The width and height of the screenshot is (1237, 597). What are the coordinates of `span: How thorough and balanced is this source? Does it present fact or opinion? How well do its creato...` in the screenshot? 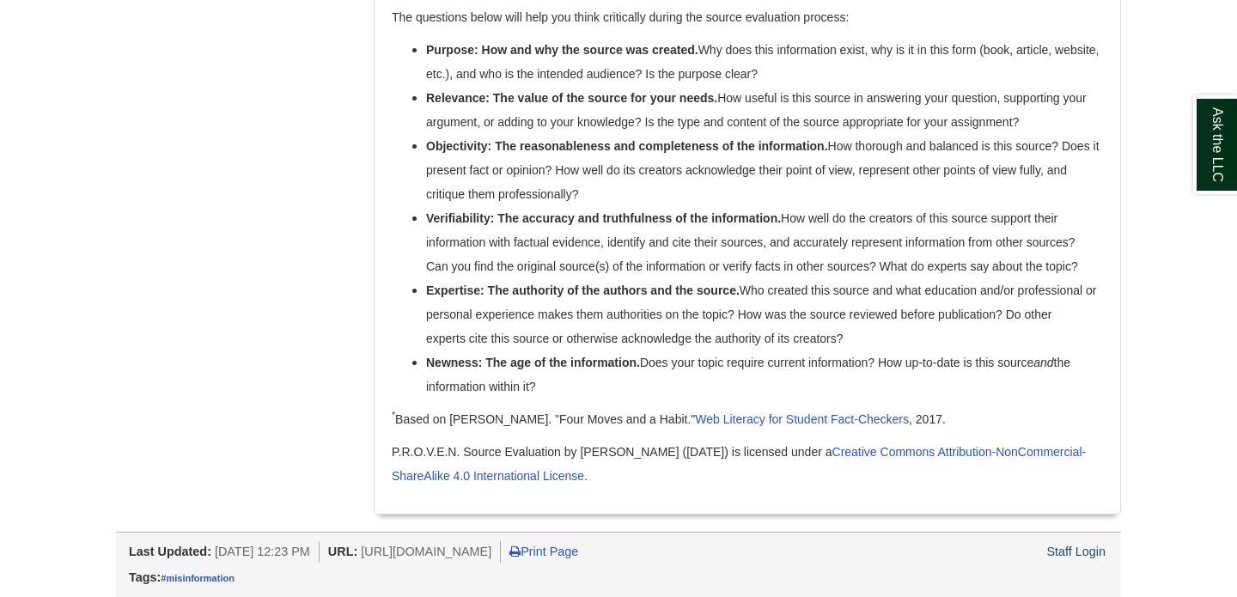 It's located at (763, 170).